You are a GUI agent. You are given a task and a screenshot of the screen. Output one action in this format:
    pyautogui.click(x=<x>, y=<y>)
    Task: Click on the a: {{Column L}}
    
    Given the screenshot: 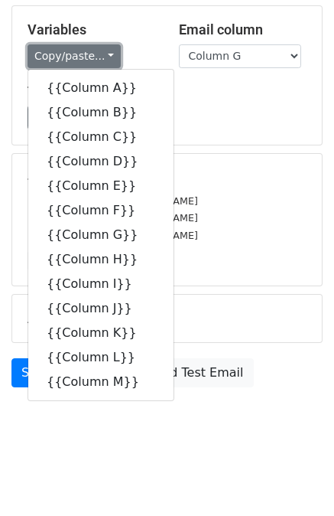 What is the action you would take?
    pyautogui.click(x=101, y=357)
    